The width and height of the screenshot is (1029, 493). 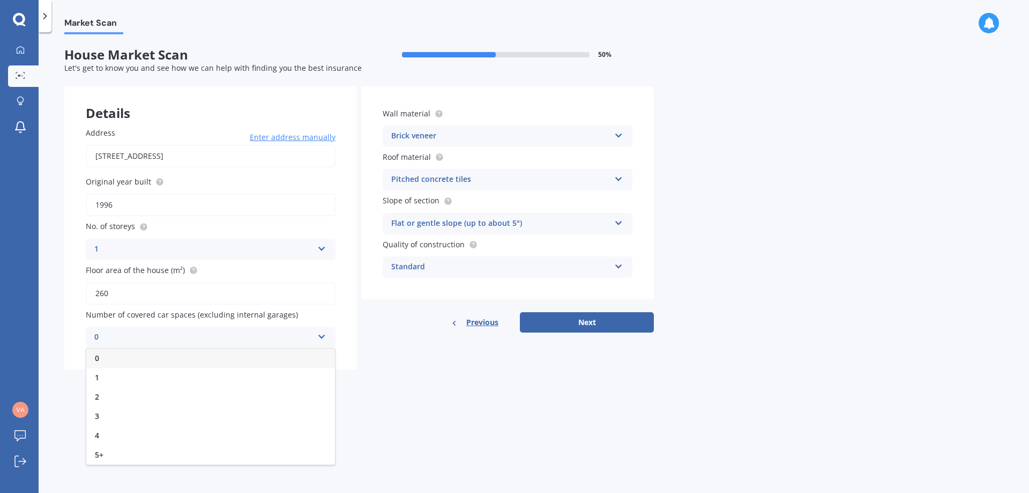 I want to click on input: Enter year, so click(x=211, y=205).